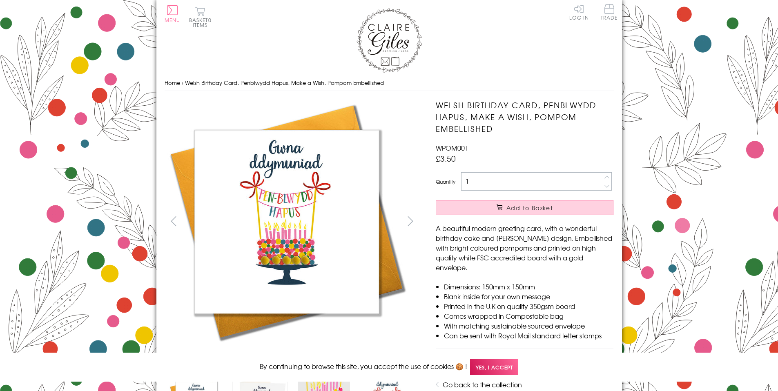 The width and height of the screenshot is (778, 391). What do you see at coordinates (529, 306) in the screenshot?
I see `li: Printed in the U.K on quality 350gsm board` at bounding box center [529, 306].